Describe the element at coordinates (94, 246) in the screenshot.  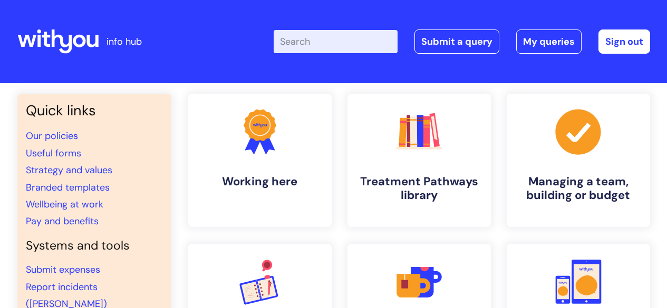
I see `h4: Systems and tools` at that location.